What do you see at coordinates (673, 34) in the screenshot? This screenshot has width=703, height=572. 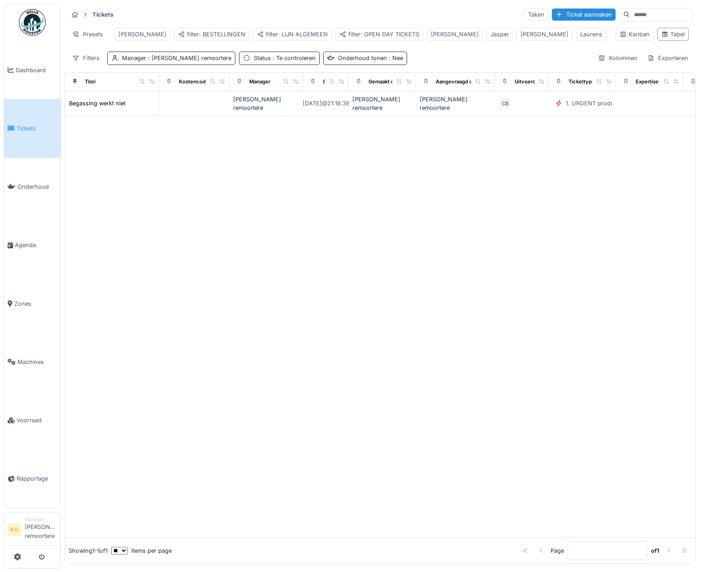 I see `div: Tabel` at bounding box center [673, 34].